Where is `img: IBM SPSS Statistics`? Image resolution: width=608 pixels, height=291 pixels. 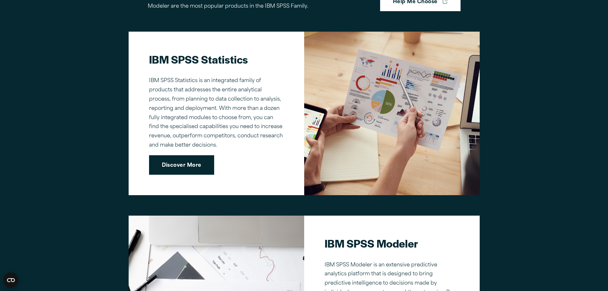 img: IBM SPSS Statistics is located at coordinates (392, 113).